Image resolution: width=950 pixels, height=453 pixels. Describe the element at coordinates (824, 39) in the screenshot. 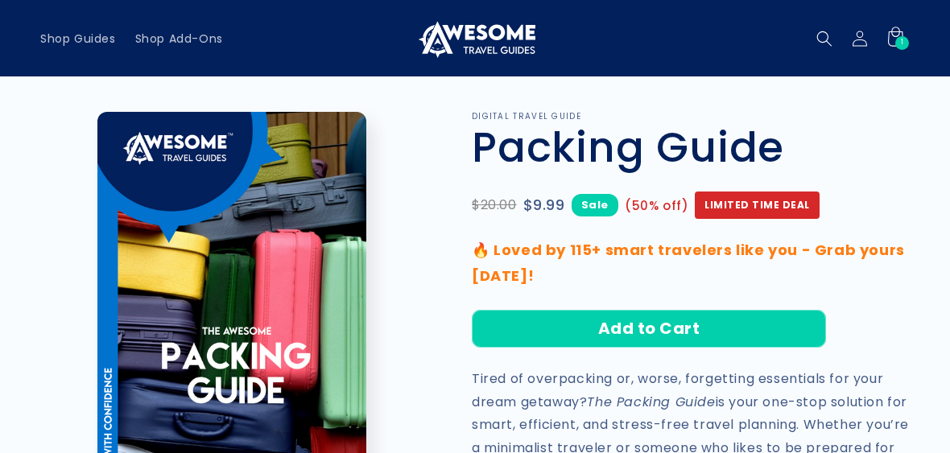

I see `summary: Search` at that location.